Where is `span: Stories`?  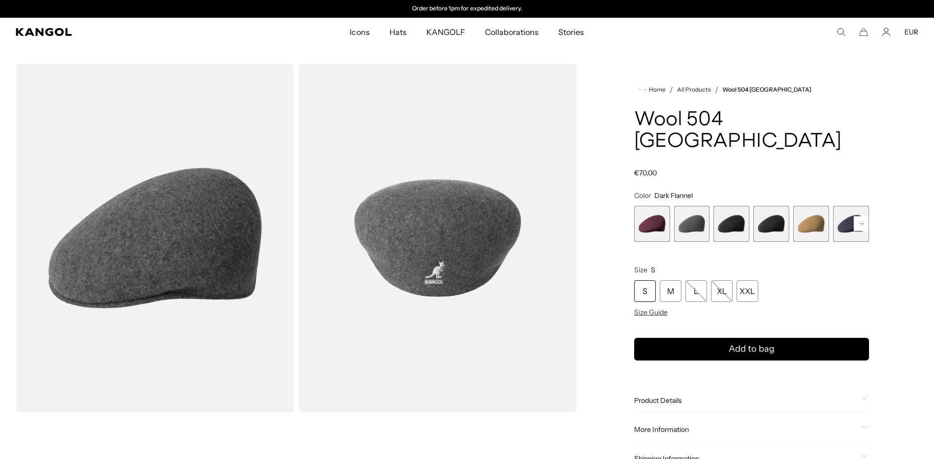 span: Stories is located at coordinates (571, 32).